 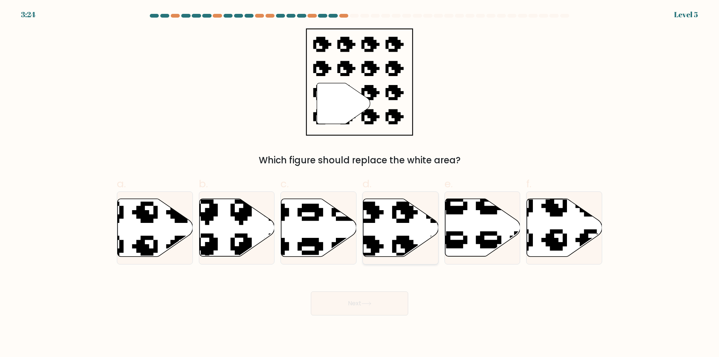 I want to click on span: c., so click(x=285, y=184).